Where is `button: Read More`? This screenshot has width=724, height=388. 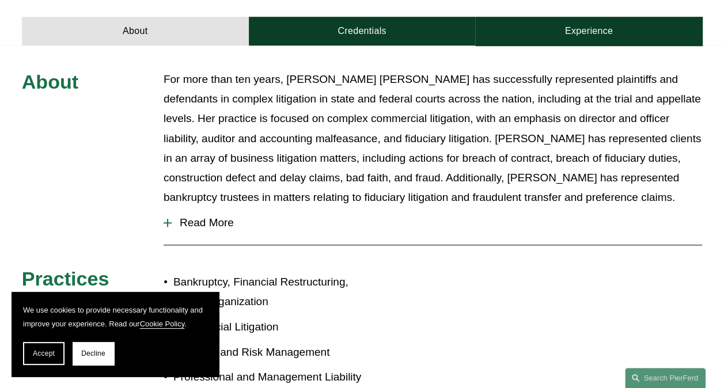 button: Read More is located at coordinates (433, 223).